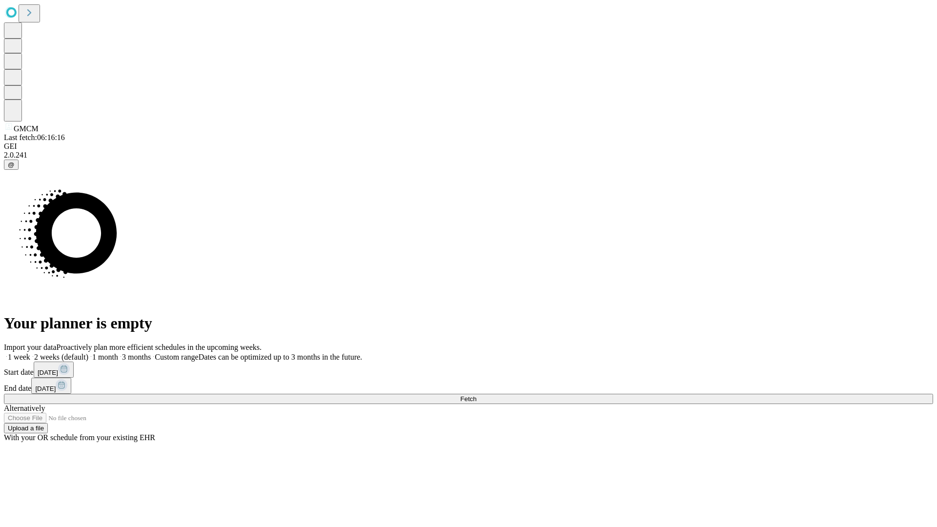  What do you see at coordinates (176, 357) in the screenshot?
I see `span: Custom range` at bounding box center [176, 357].